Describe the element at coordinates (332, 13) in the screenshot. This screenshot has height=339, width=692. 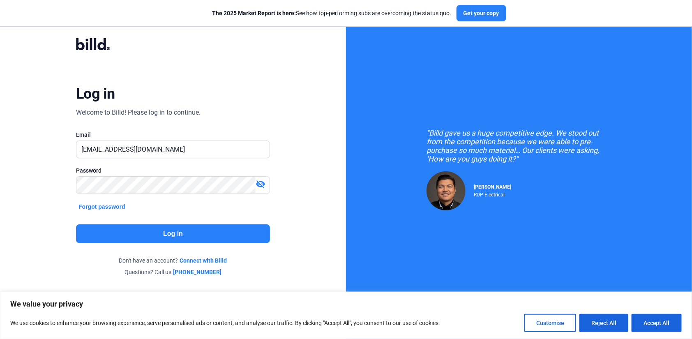
I see `div: See how top-performing subs are overcoming the status quo.` at that location.